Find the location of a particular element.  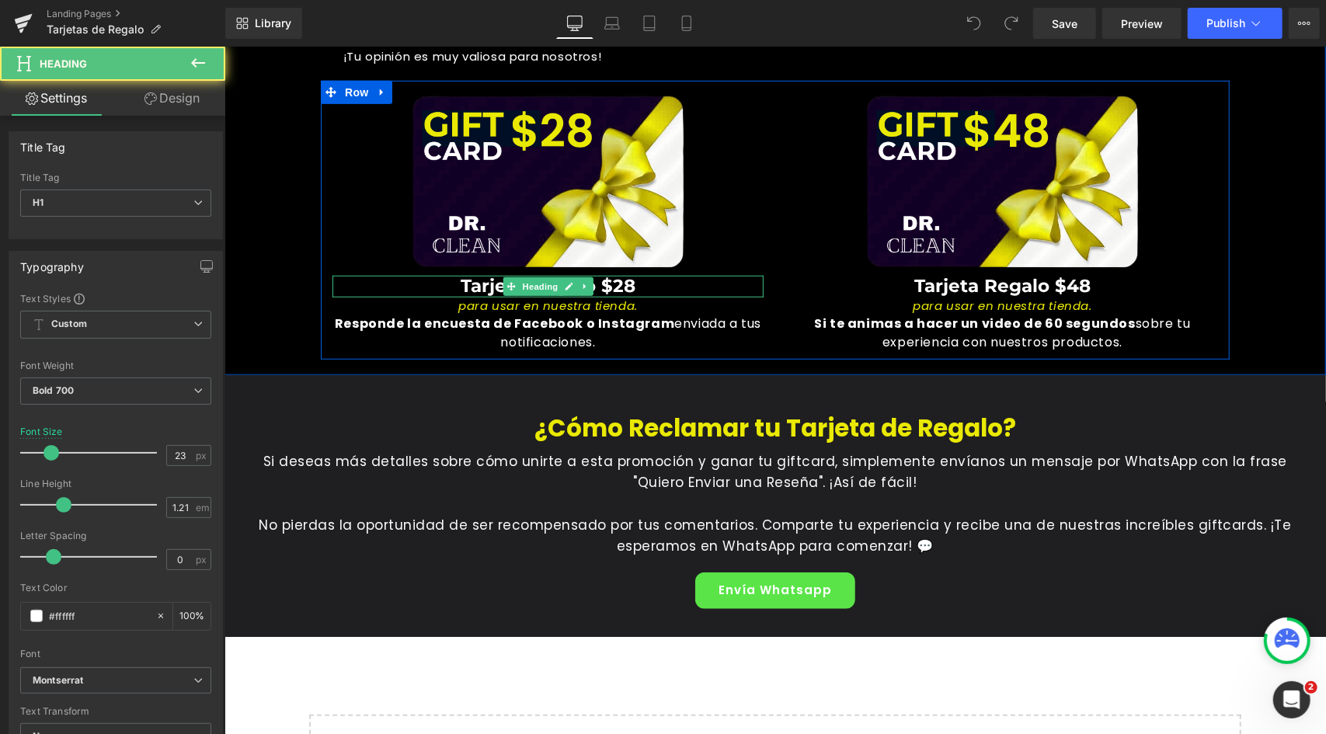

a: Laptop is located at coordinates (612, 23).